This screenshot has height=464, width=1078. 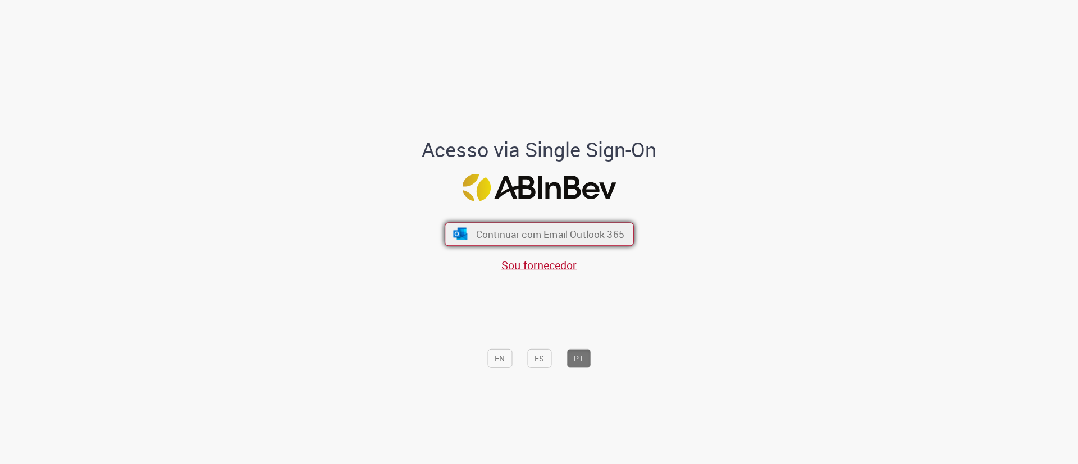 What do you see at coordinates (539, 265) in the screenshot?
I see `span: Sou fornecedor` at bounding box center [539, 265].